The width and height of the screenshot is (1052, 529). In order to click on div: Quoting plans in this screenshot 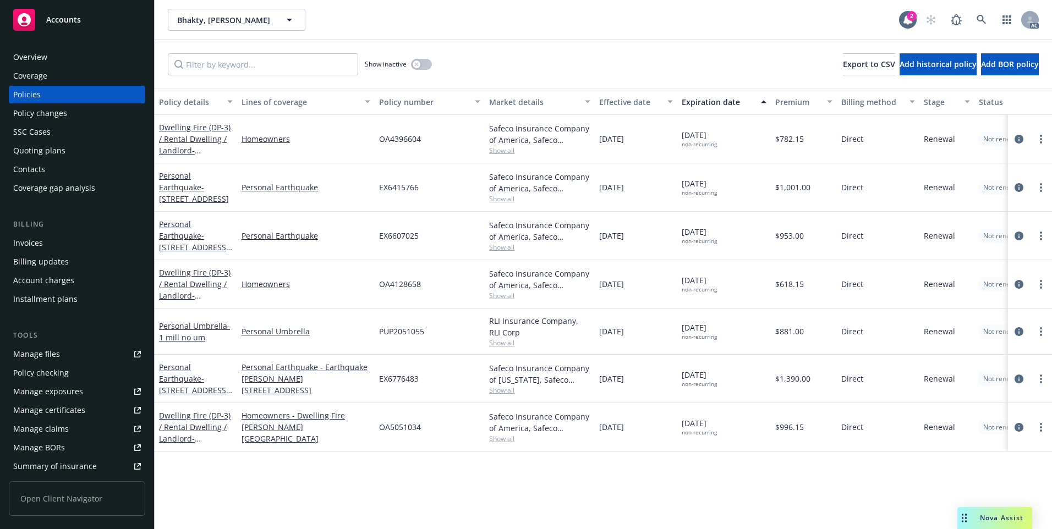, I will do `click(39, 151)`.